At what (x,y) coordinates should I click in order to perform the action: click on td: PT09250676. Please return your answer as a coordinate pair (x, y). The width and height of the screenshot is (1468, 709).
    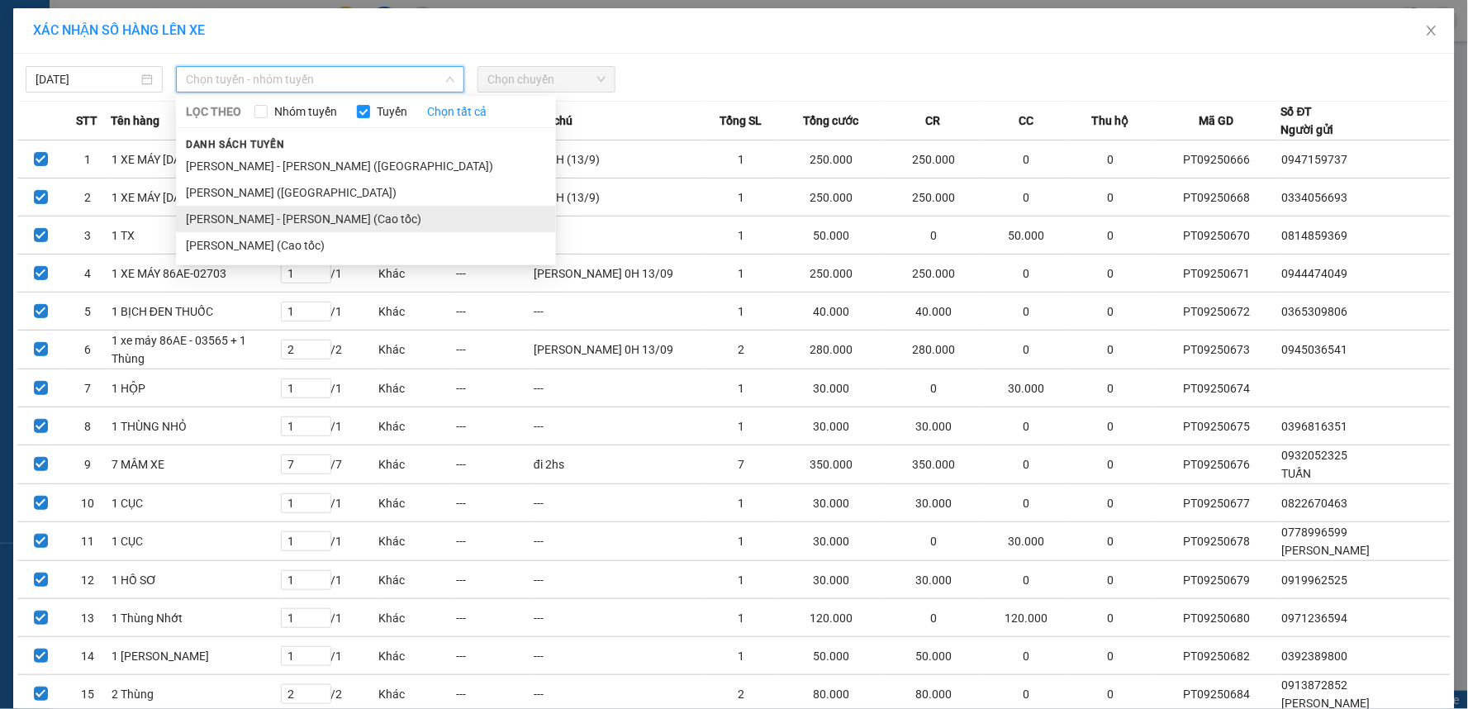
    Looking at the image, I should click on (1217, 464).